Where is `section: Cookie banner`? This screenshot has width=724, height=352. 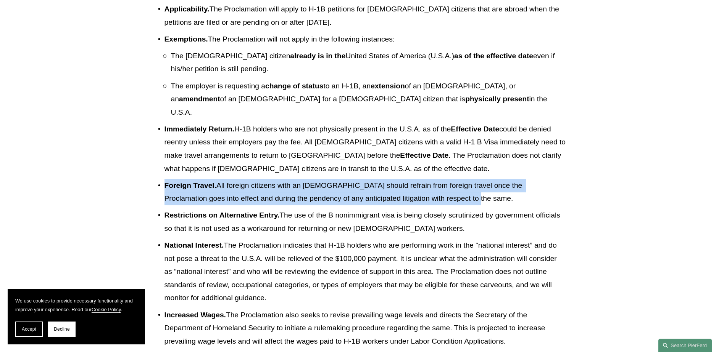
section: Cookie banner is located at coordinates (76, 317).